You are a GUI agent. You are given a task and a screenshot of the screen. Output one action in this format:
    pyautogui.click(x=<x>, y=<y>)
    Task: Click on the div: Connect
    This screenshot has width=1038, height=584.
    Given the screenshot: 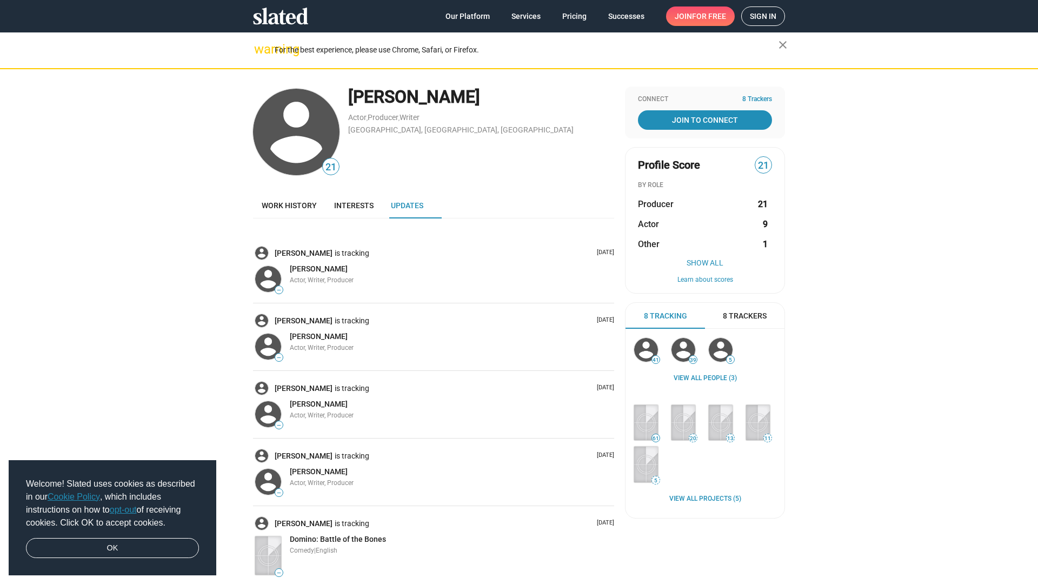 What is the action you would take?
    pyautogui.click(x=705, y=100)
    